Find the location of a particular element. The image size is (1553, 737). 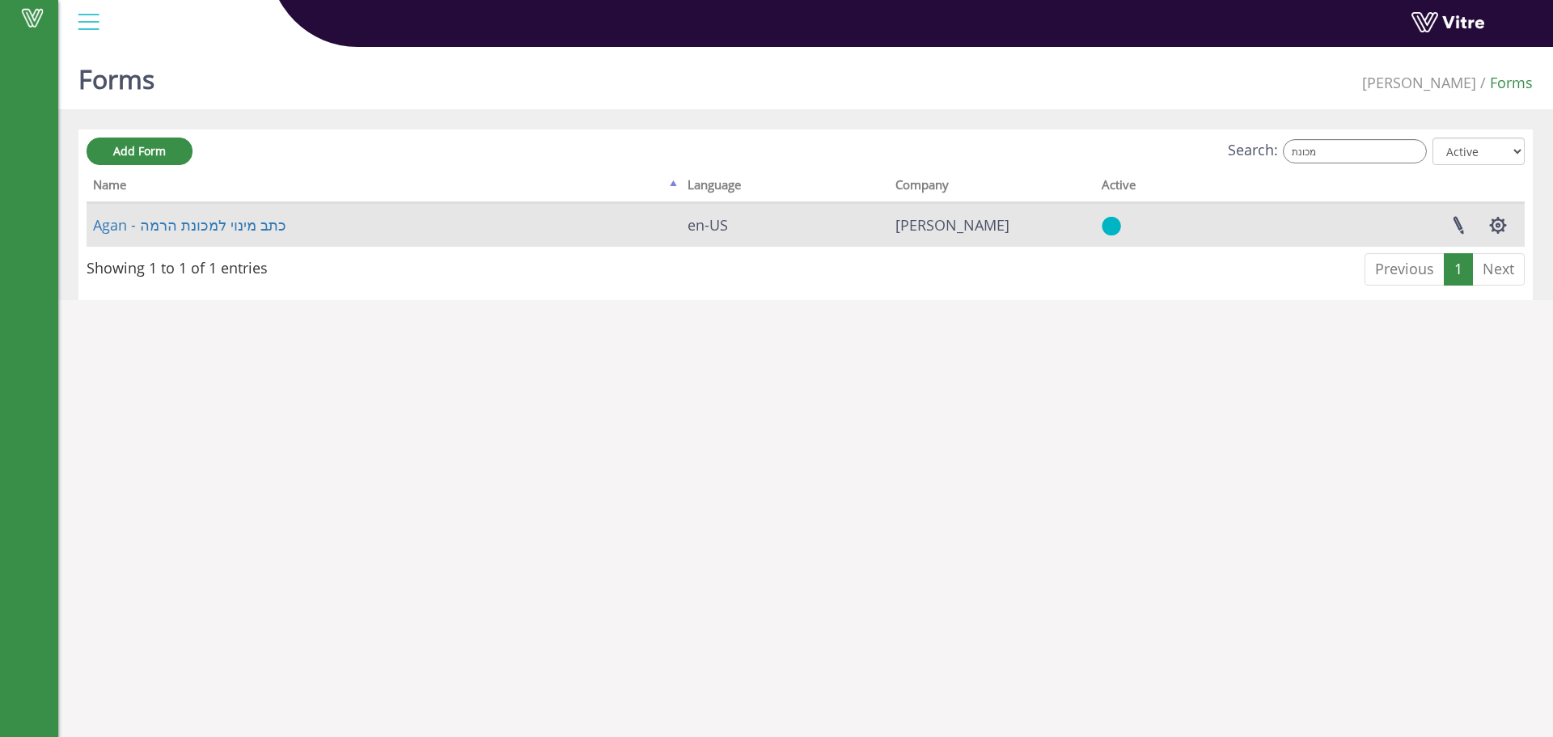

img: yes is located at coordinates (1111, 226).